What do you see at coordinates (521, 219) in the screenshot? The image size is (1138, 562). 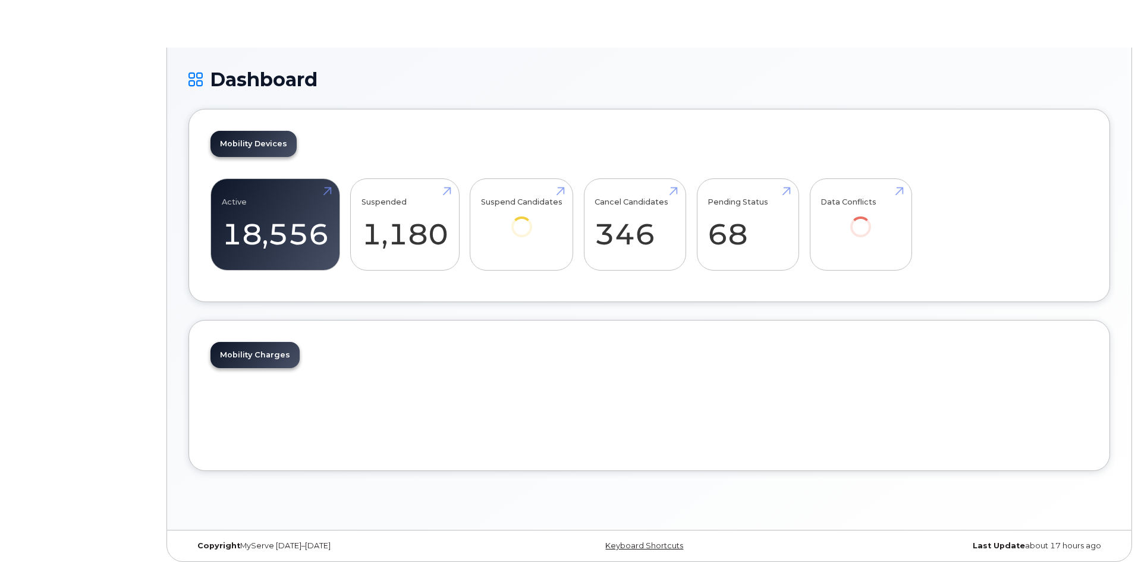 I see `a: Suspend Candidates` at bounding box center [521, 219].